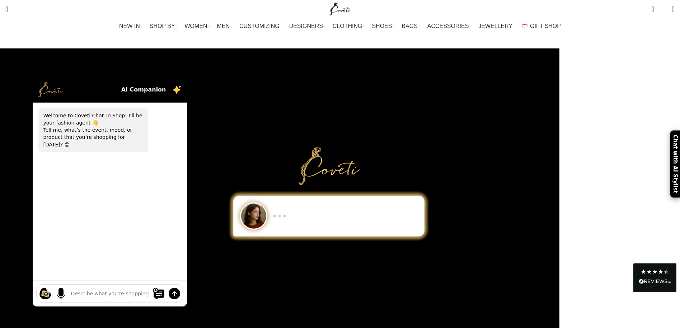 Image resolution: width=680 pixels, height=328 pixels. Describe the element at coordinates (525, 26) in the screenshot. I see `img: GiftBag` at that location.